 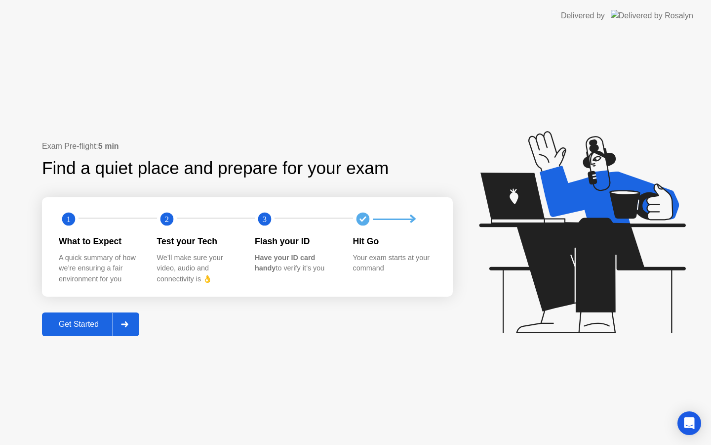 What do you see at coordinates (100, 241) in the screenshot?
I see `div: What to Expect` at bounding box center [100, 241].